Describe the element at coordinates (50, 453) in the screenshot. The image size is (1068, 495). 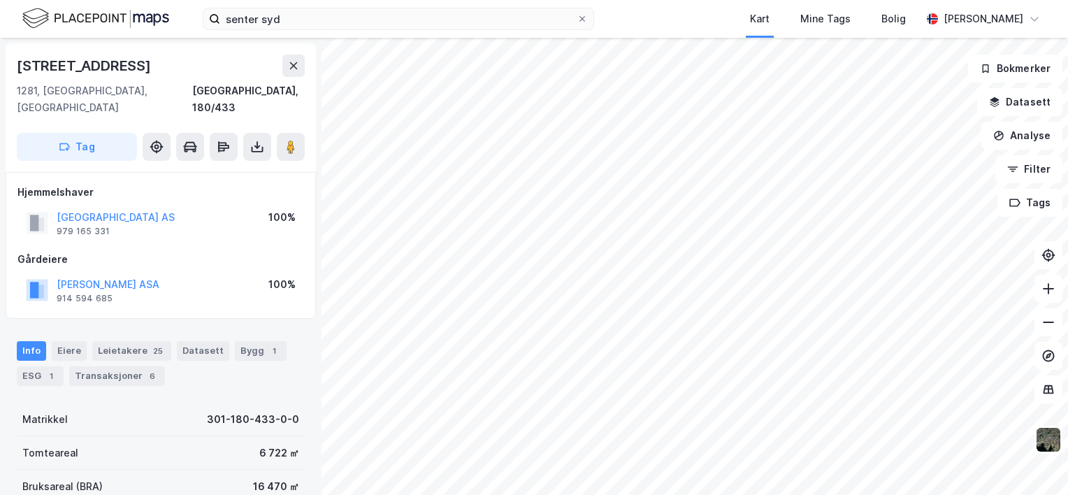
I see `div: Tomteareal` at that location.